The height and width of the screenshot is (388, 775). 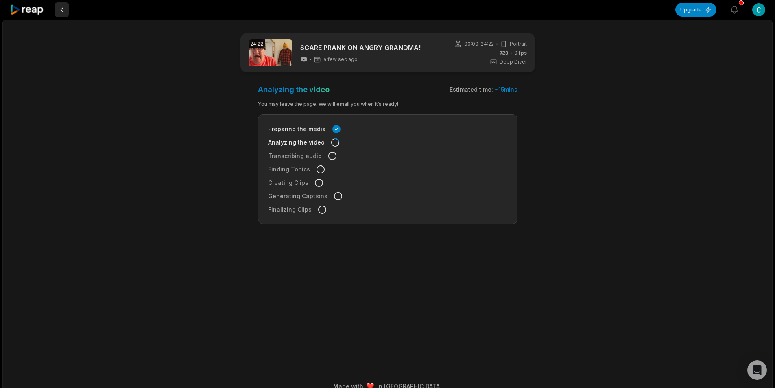 I want to click on span: Transcribing audio, so click(x=295, y=155).